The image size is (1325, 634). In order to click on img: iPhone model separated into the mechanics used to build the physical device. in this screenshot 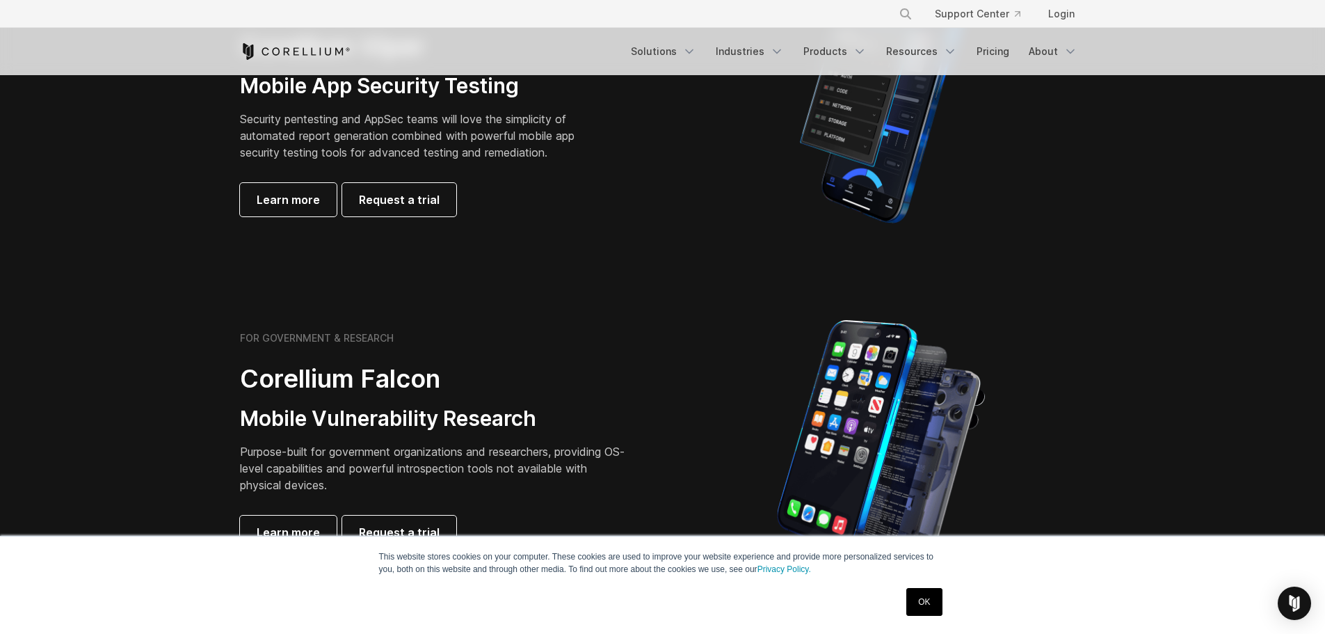, I will do `click(881, 440)`.